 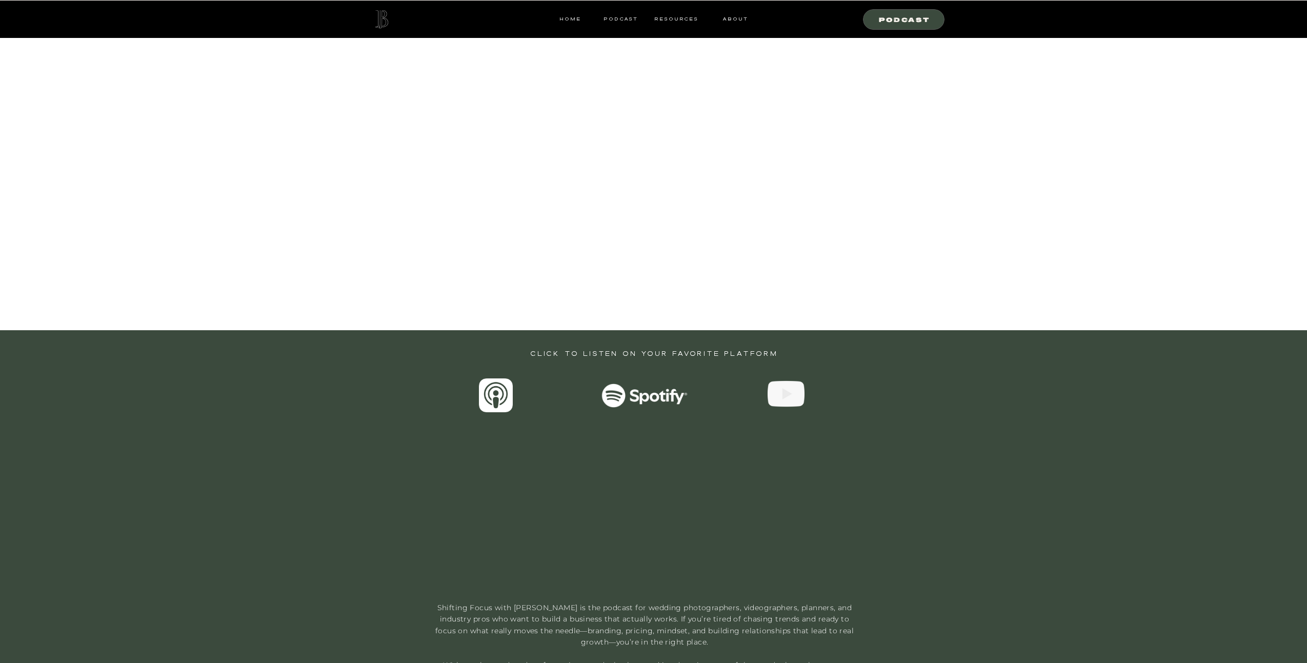 What do you see at coordinates (654, 504) in the screenshot?
I see `video: Your browser does not support the video tag.` at bounding box center [654, 504].